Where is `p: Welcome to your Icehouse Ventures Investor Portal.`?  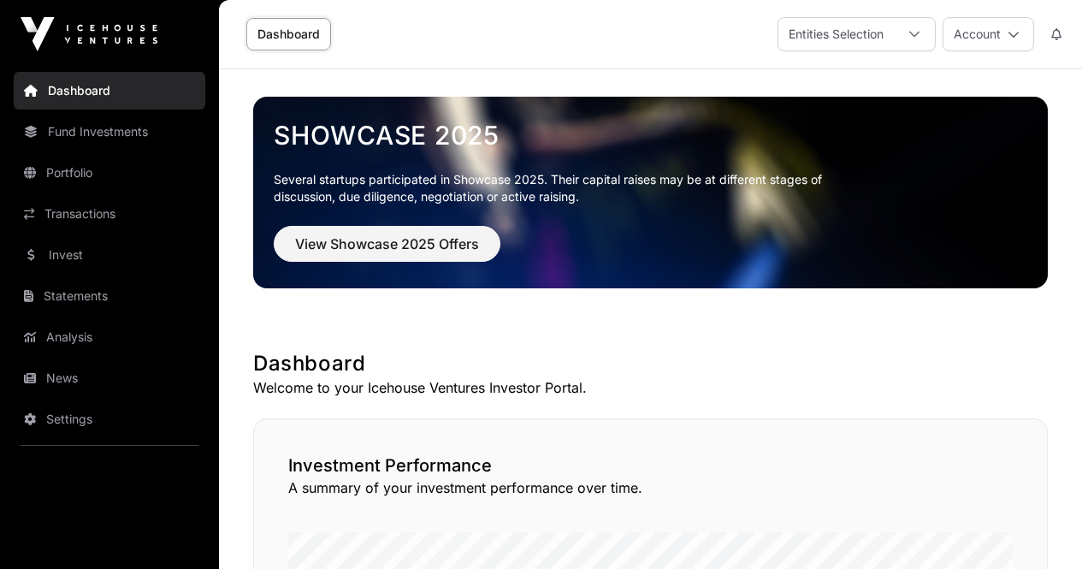 p: Welcome to your Icehouse Ventures Investor Portal. is located at coordinates (650, 387).